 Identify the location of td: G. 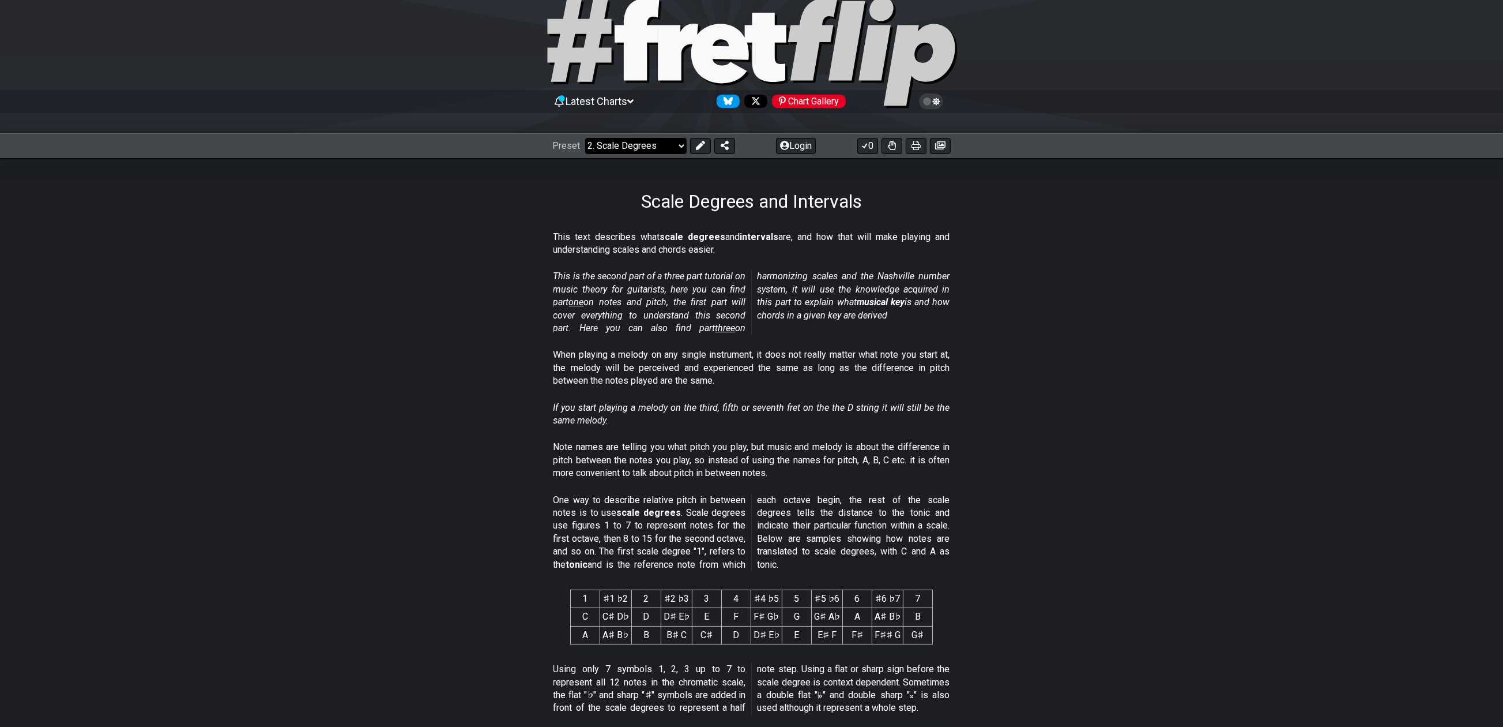
(797, 616).